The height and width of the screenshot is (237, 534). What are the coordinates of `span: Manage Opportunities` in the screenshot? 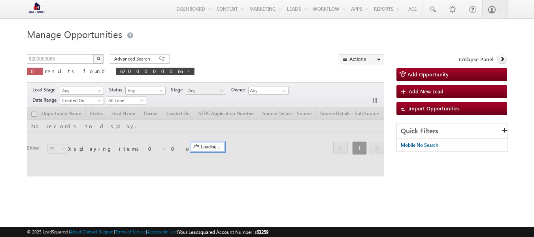 It's located at (74, 34).